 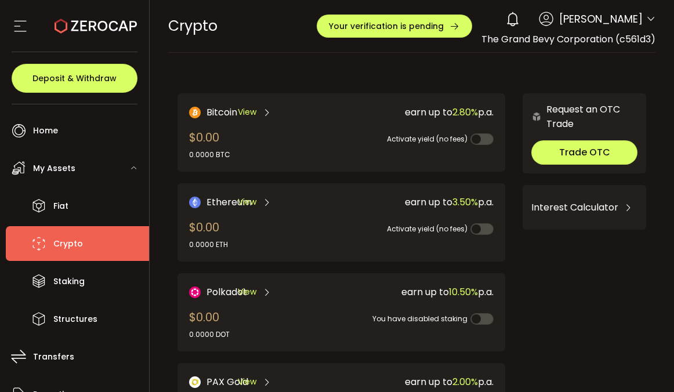 I want to click on span: Staking, so click(x=69, y=281).